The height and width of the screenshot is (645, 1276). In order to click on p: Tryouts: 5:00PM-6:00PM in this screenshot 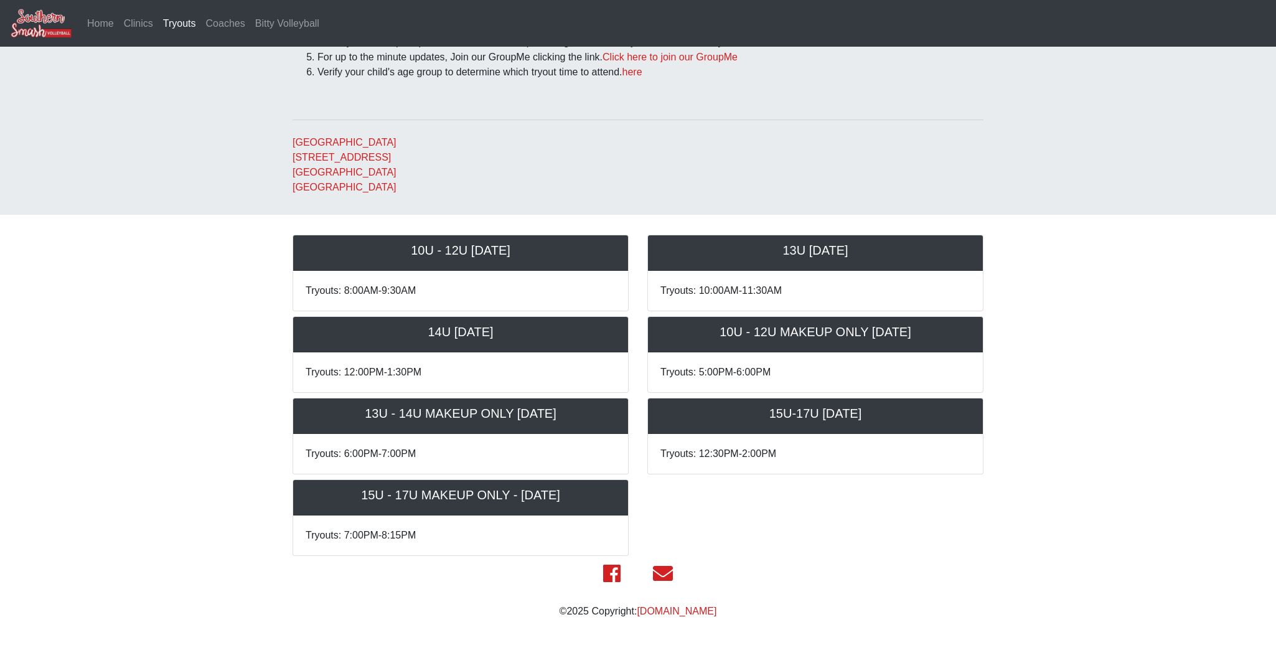, I will do `click(815, 372)`.